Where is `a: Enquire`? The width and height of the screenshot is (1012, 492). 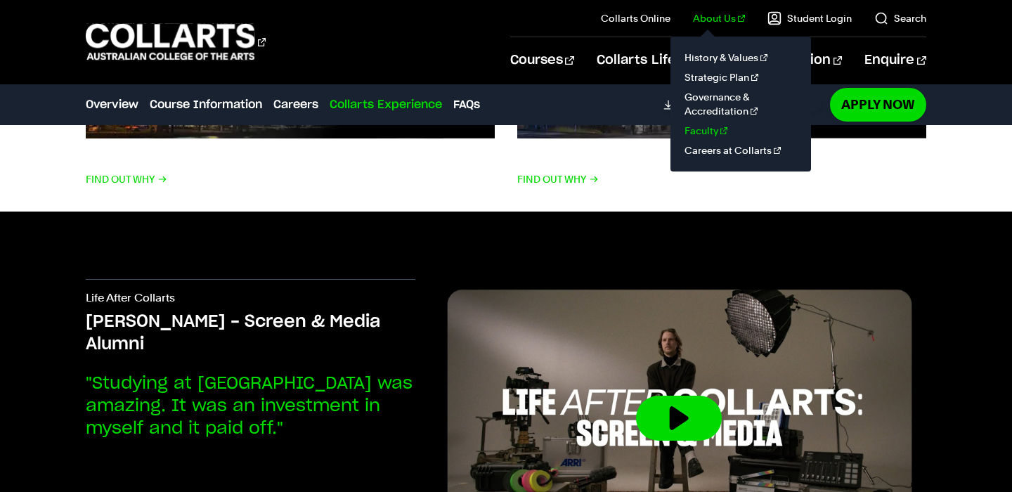
a: Enquire is located at coordinates (895, 60).